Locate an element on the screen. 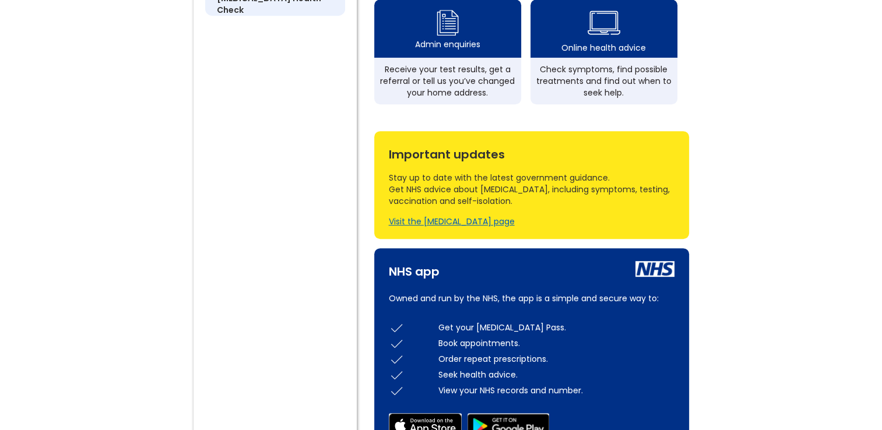  div: NHS app is located at coordinates (414, 269).